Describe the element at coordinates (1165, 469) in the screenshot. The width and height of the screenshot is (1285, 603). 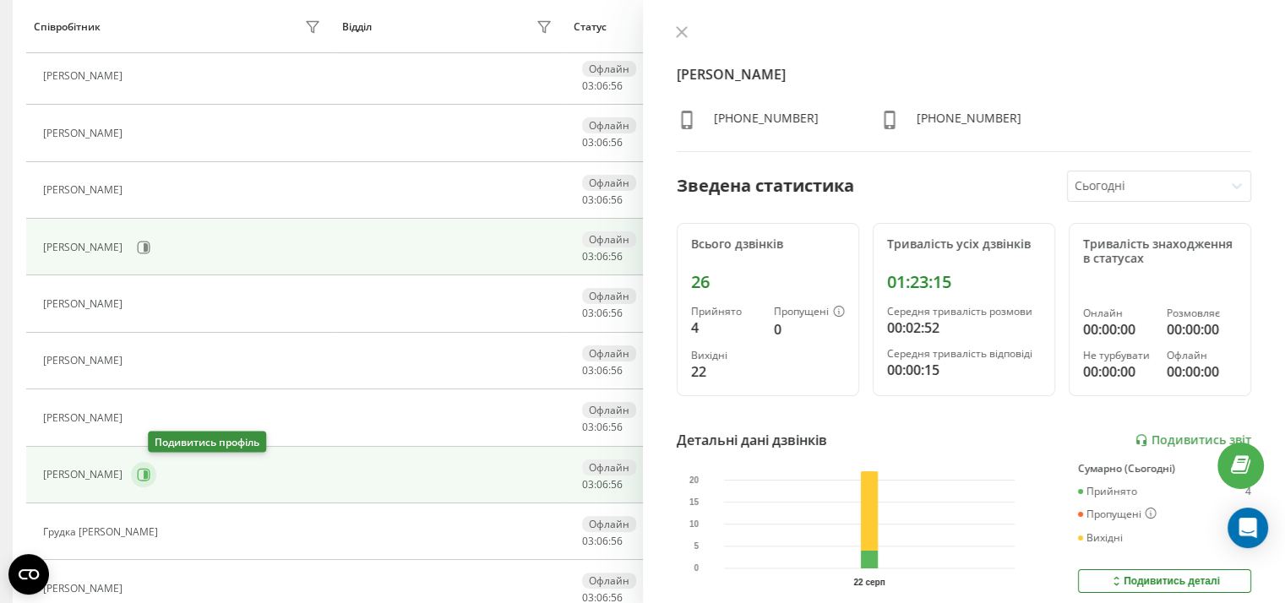
I see `div: Сумарно (Сьогодні)` at that location.